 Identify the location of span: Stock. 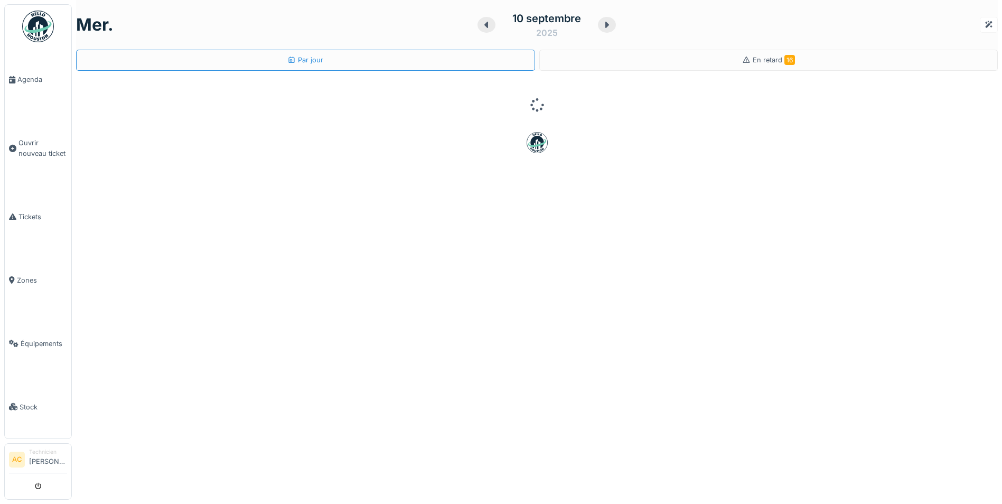
(43, 407).